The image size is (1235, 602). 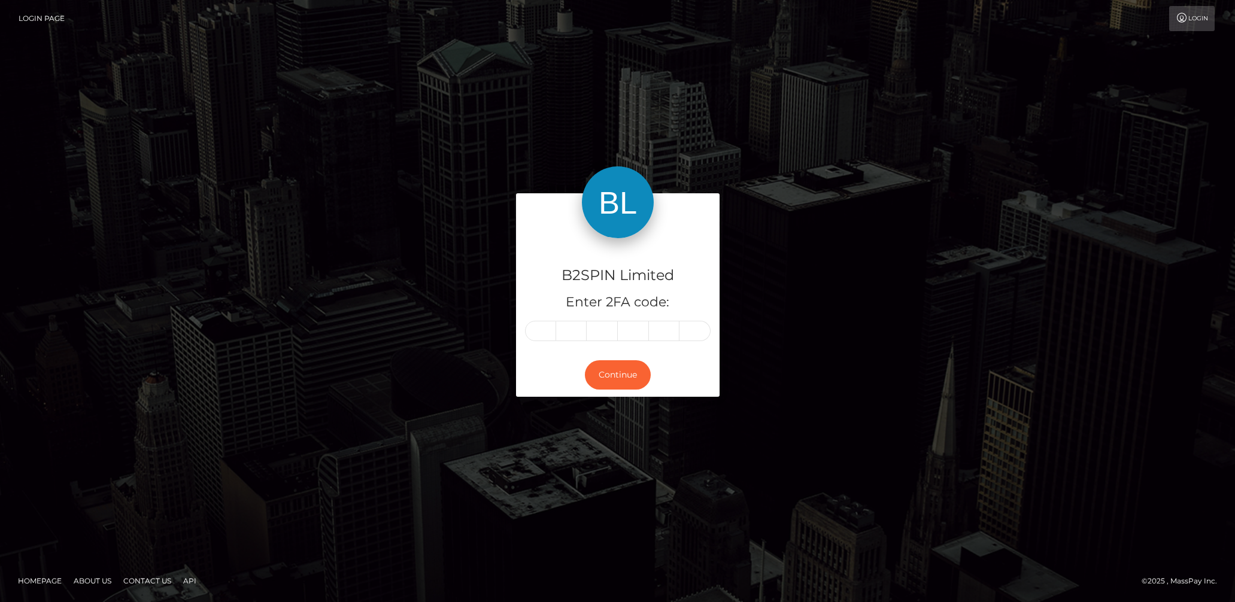 I want to click on a: Homepage, so click(x=40, y=581).